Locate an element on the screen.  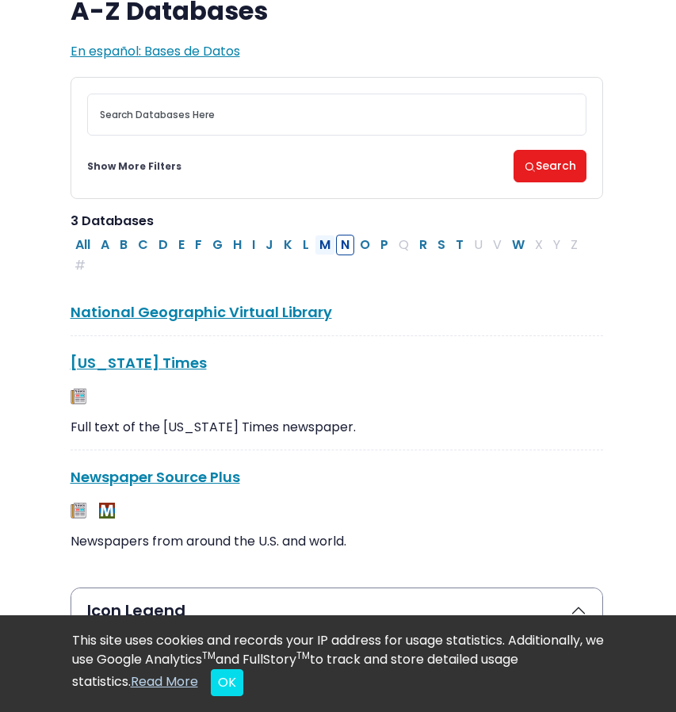
button: Filter Results F is located at coordinates (198, 245).